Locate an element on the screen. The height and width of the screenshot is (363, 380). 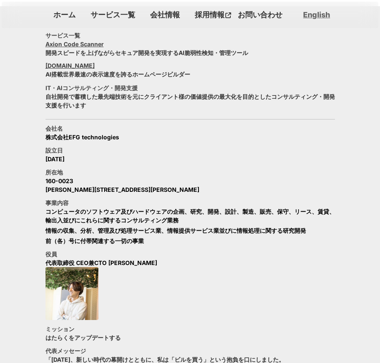
a: Axion Code Scanner is located at coordinates (74, 44).